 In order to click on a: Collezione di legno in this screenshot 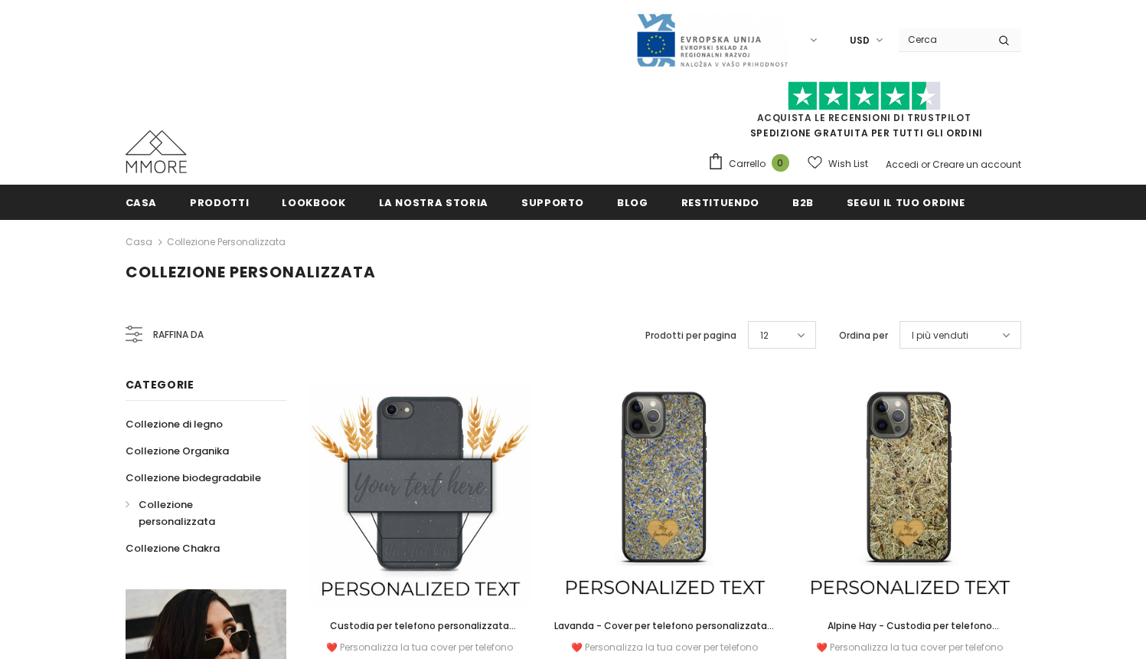, I will do `click(174, 424)`.